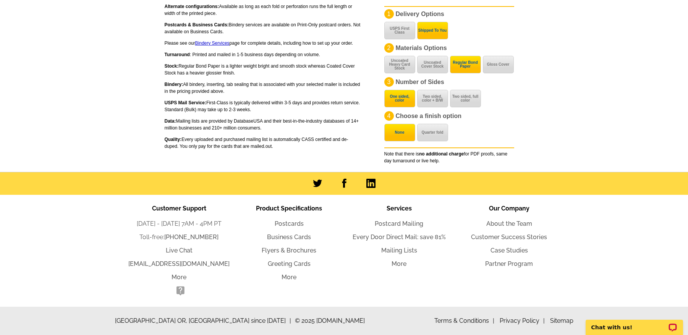 This screenshot has height=335, width=688. Describe the element at coordinates (179, 237) in the screenshot. I see `li: Toll-free:` at that location.